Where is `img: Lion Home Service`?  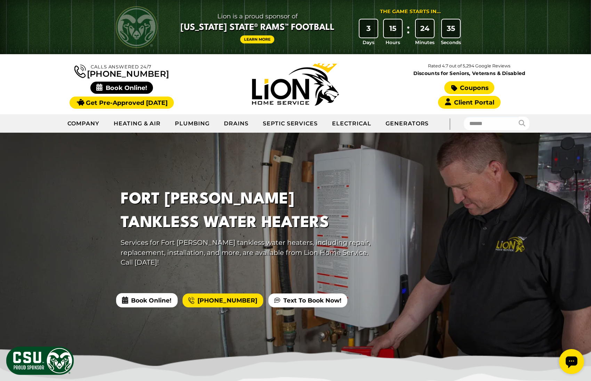
img: Lion Home Service is located at coordinates (295, 84).